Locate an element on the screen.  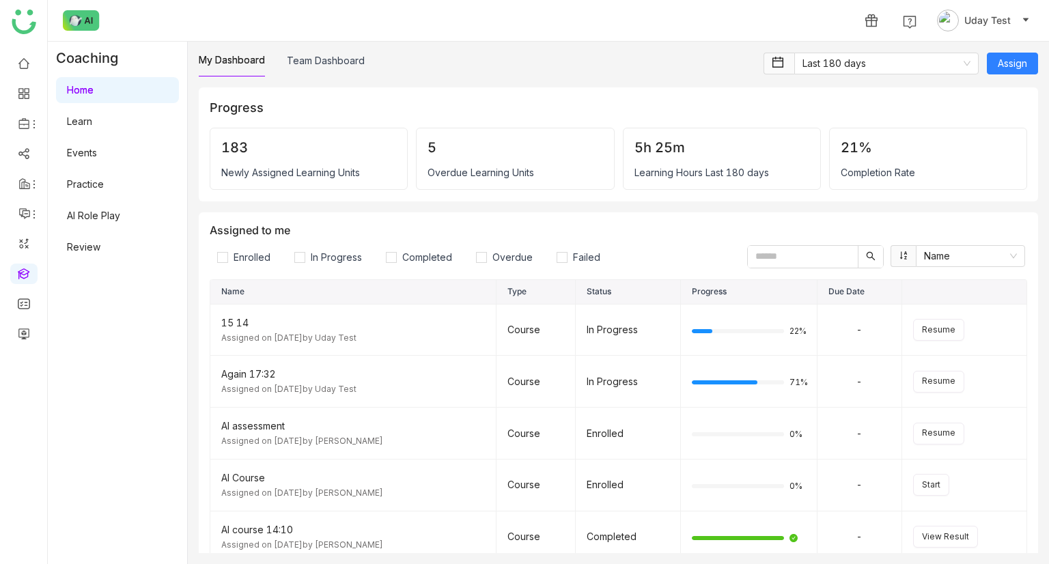
div: Assigned to me is located at coordinates (618, 246).